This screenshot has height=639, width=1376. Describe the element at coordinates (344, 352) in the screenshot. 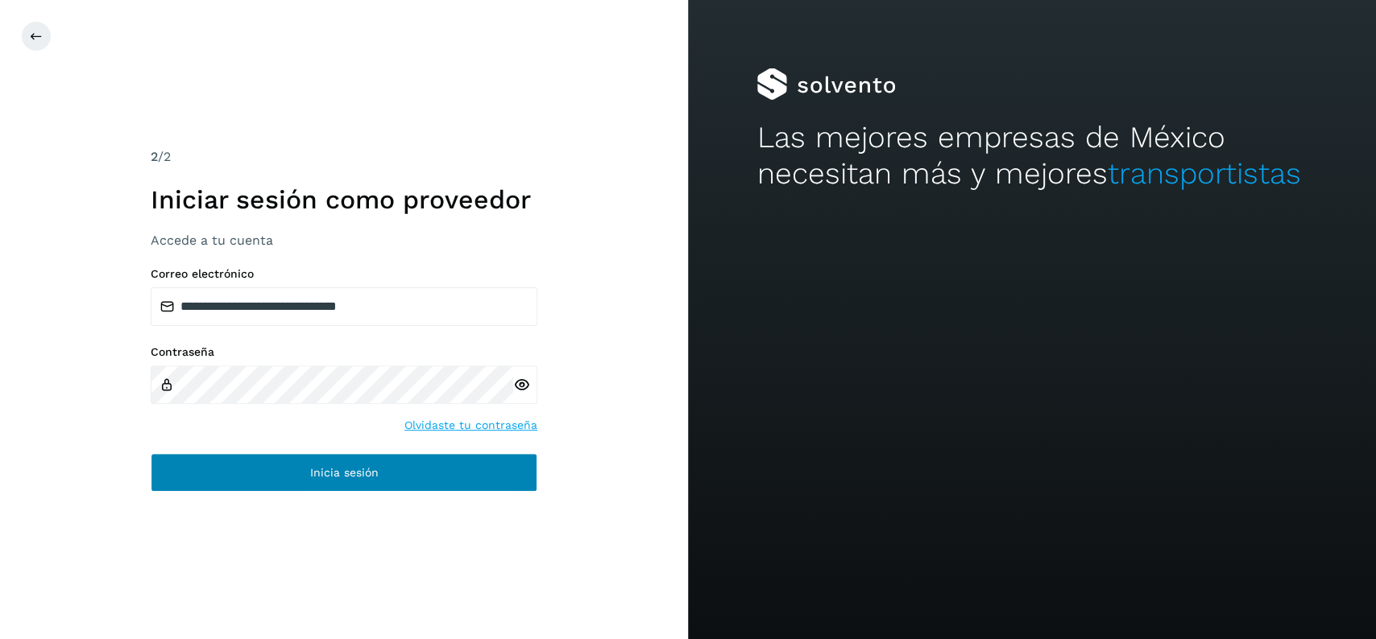

I see `label: Contraseña` at that location.